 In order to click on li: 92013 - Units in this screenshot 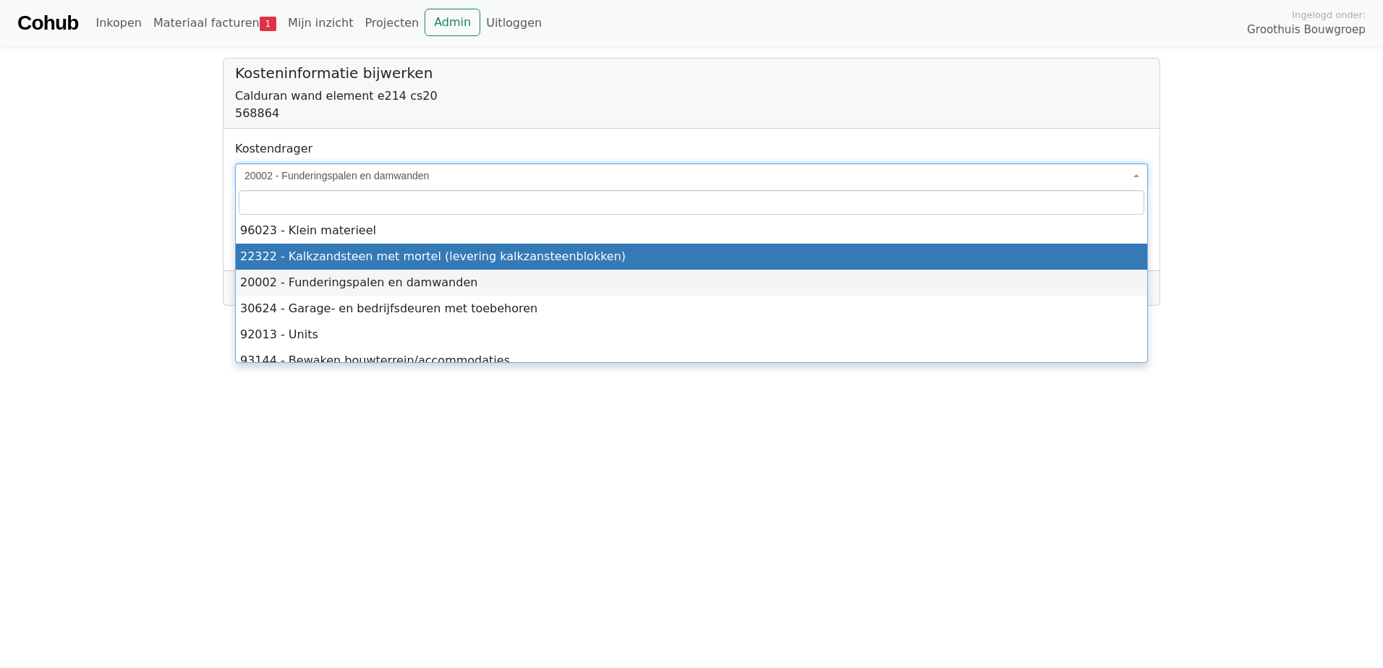, I will do `click(691, 335)`.